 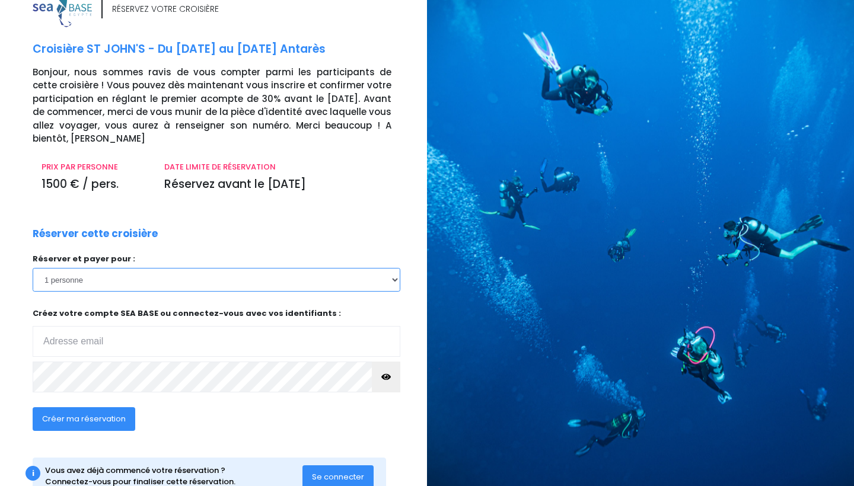 I want to click on p: DATE LIMITE DE RÉSERVATION, so click(x=278, y=167).